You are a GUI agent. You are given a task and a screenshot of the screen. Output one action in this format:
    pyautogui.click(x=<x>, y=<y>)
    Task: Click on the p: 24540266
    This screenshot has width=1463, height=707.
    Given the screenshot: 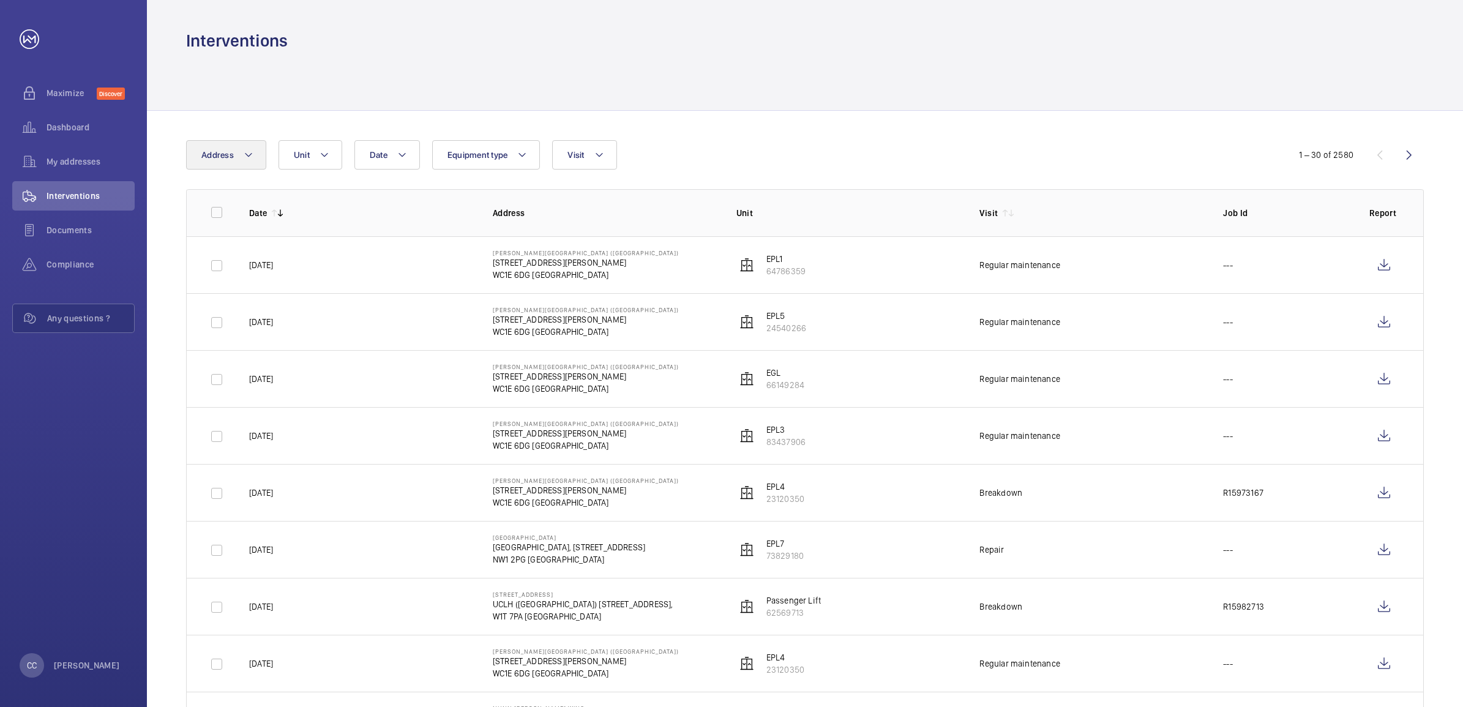 What is the action you would take?
    pyautogui.click(x=786, y=328)
    